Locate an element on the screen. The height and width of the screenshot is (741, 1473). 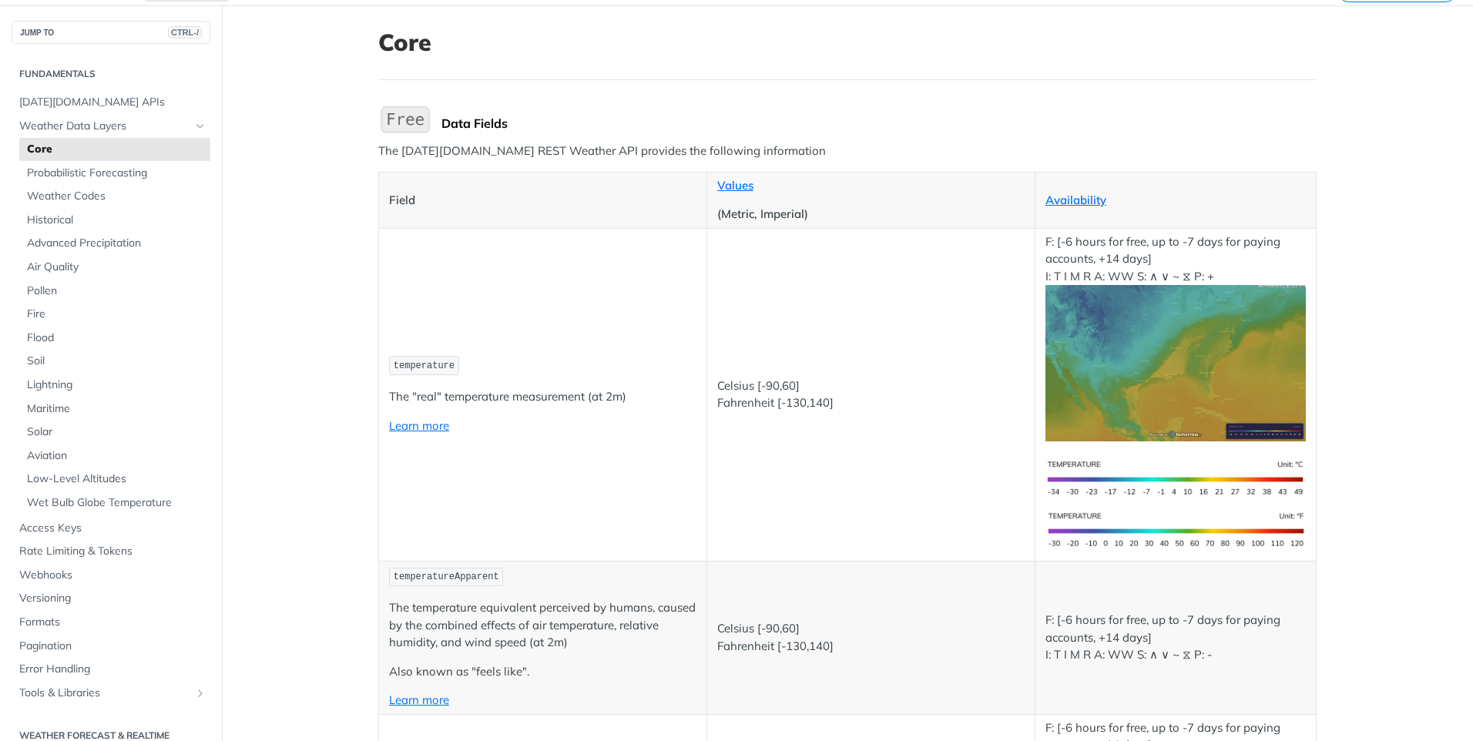
span: Error Handling is located at coordinates (112, 669).